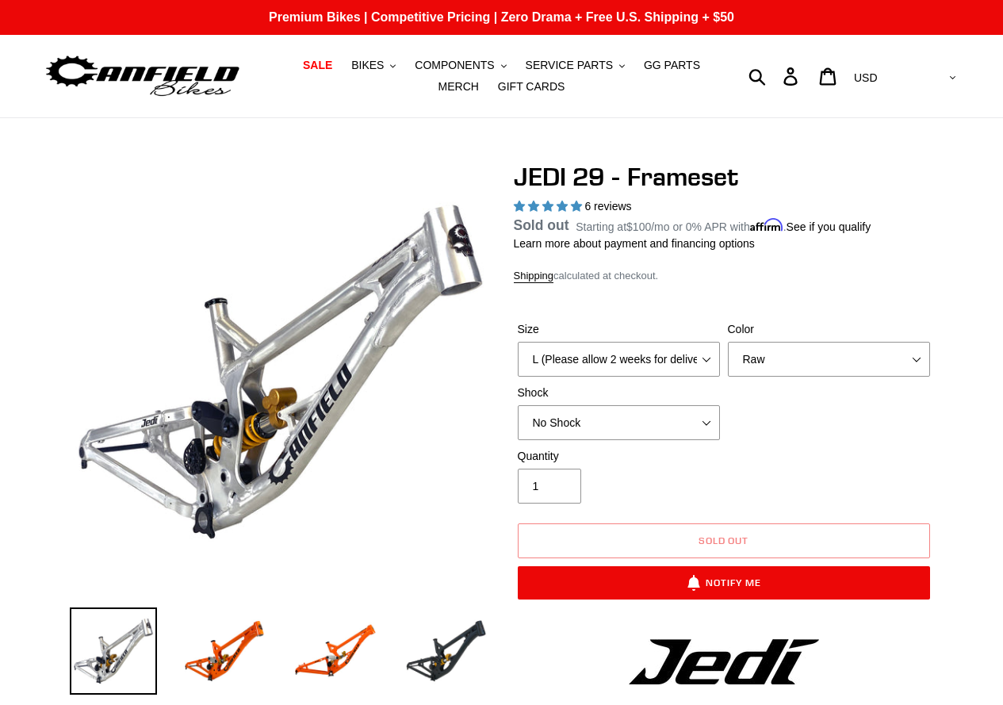 This screenshot has height=705, width=1003. Describe the element at coordinates (724, 177) in the screenshot. I see `h1: JEDI 29 - Frameset` at that location.